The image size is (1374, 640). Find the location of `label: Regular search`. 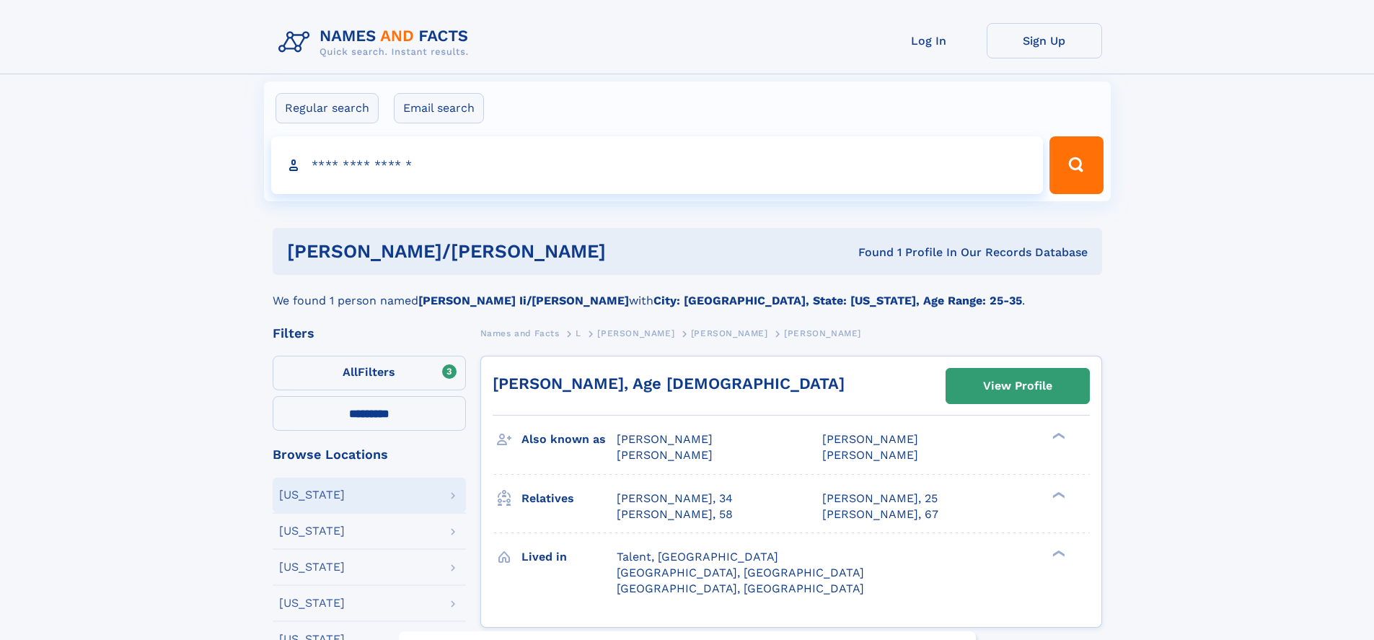

label: Regular search is located at coordinates (327, 108).